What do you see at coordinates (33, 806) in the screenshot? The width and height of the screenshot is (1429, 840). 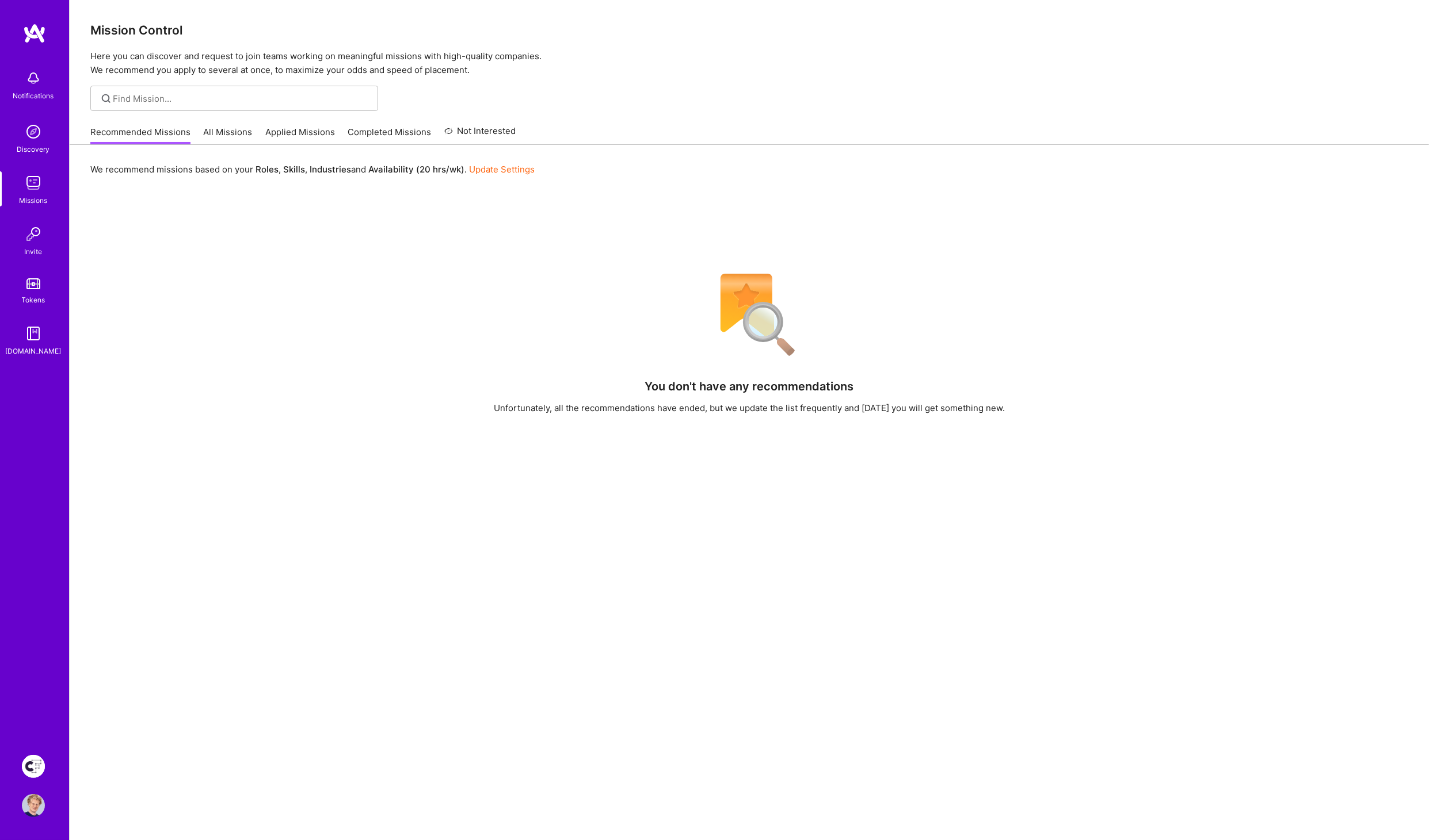 I see `img: User Avatar` at bounding box center [33, 806].